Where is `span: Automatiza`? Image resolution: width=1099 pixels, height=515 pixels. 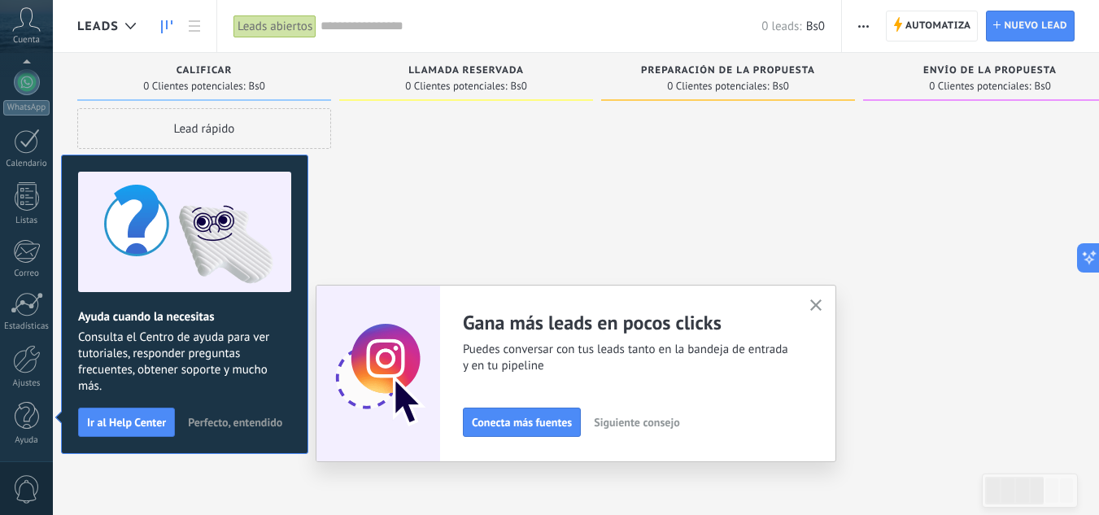
span: Automatiza is located at coordinates (938, 26).